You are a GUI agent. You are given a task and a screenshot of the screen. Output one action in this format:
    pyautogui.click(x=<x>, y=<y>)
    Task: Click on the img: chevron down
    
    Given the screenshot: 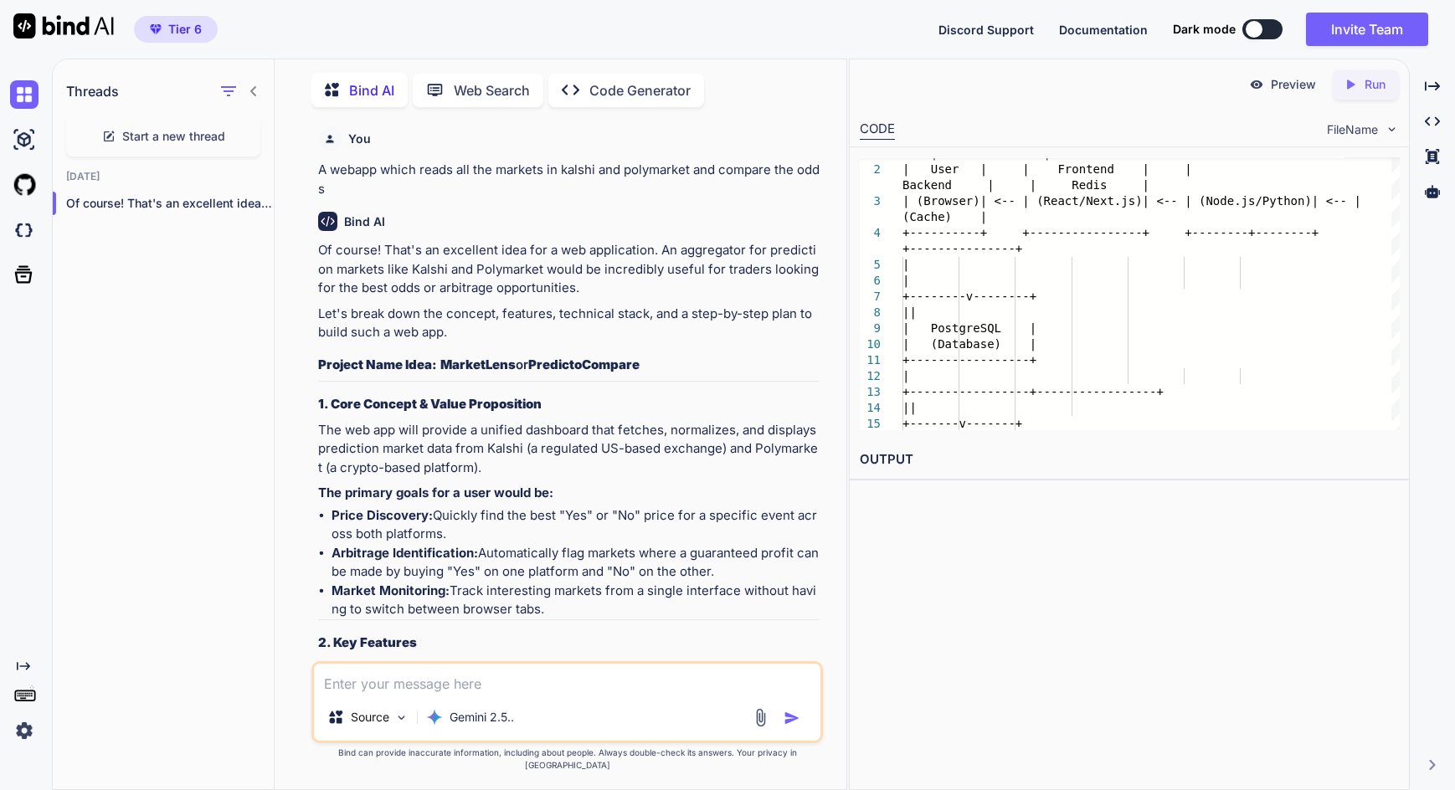 What is the action you would take?
    pyautogui.click(x=1391, y=129)
    